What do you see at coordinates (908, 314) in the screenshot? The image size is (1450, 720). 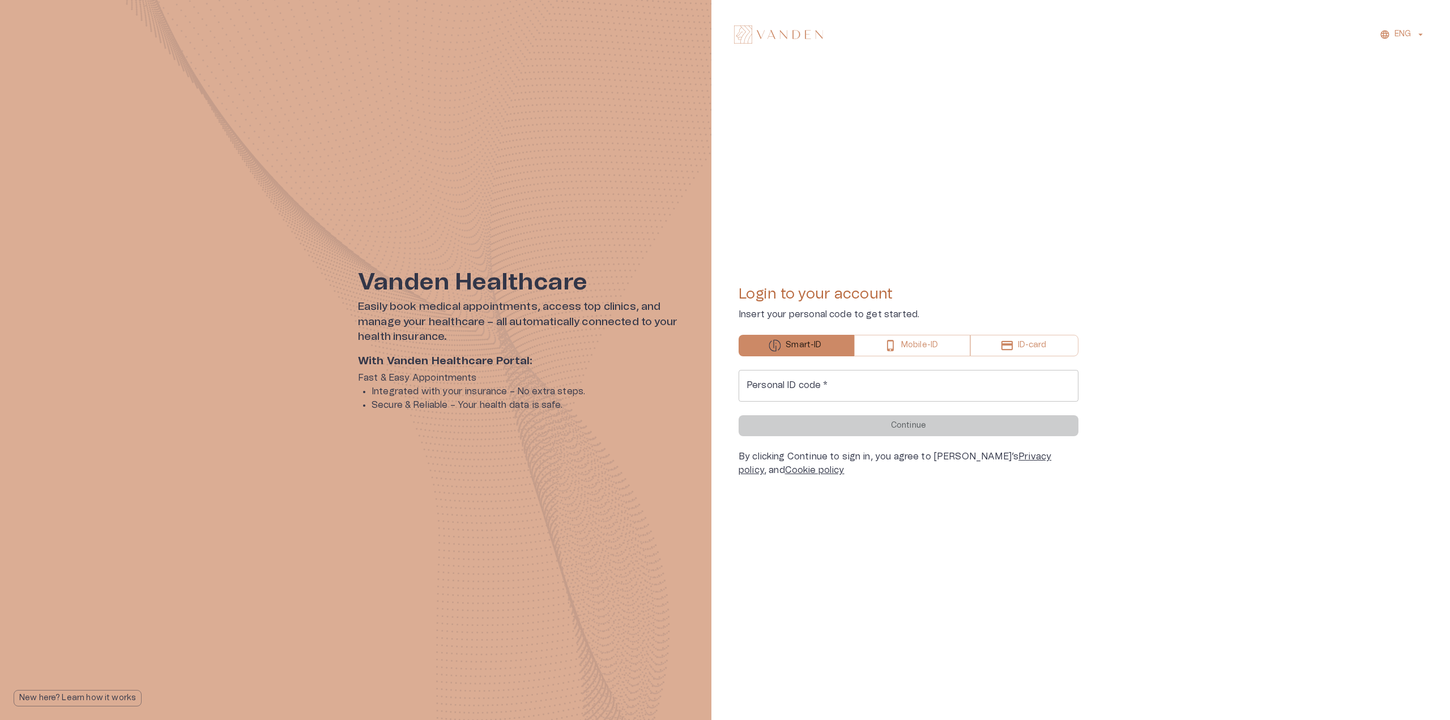 I see `p: Insert your personal code to get started.` at bounding box center [908, 314].